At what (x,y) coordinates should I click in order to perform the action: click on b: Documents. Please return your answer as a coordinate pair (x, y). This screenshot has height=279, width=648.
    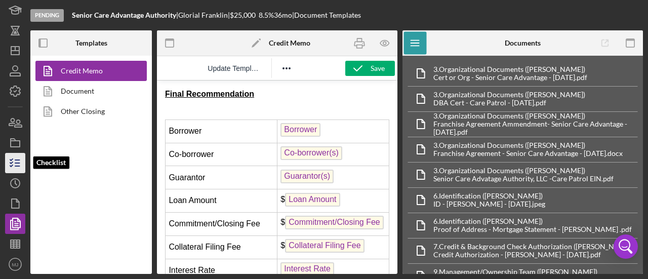
    Looking at the image, I should click on (523, 43).